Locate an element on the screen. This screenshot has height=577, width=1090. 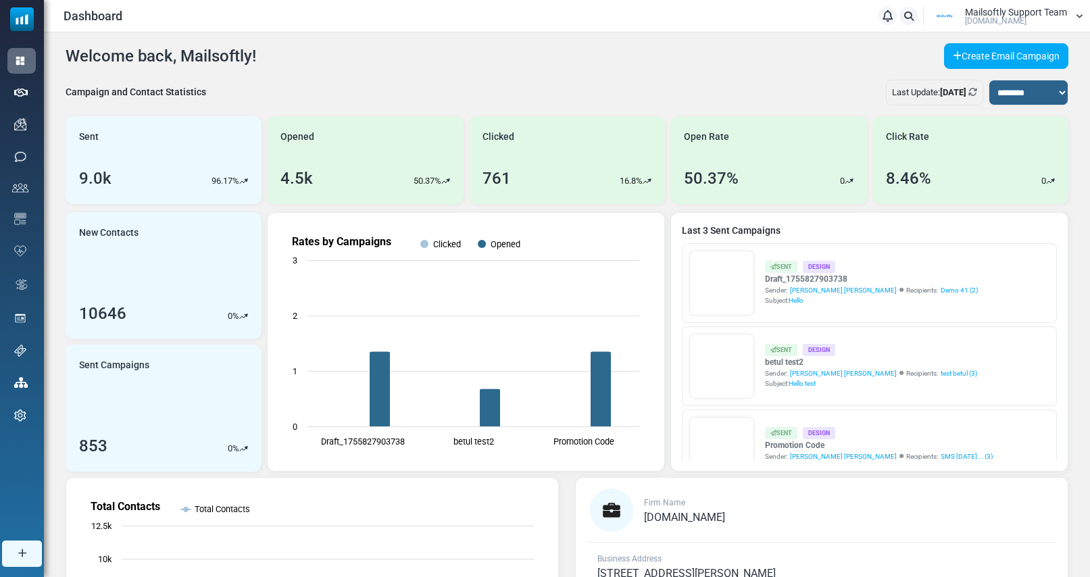
div: 761 is located at coordinates (497, 178).